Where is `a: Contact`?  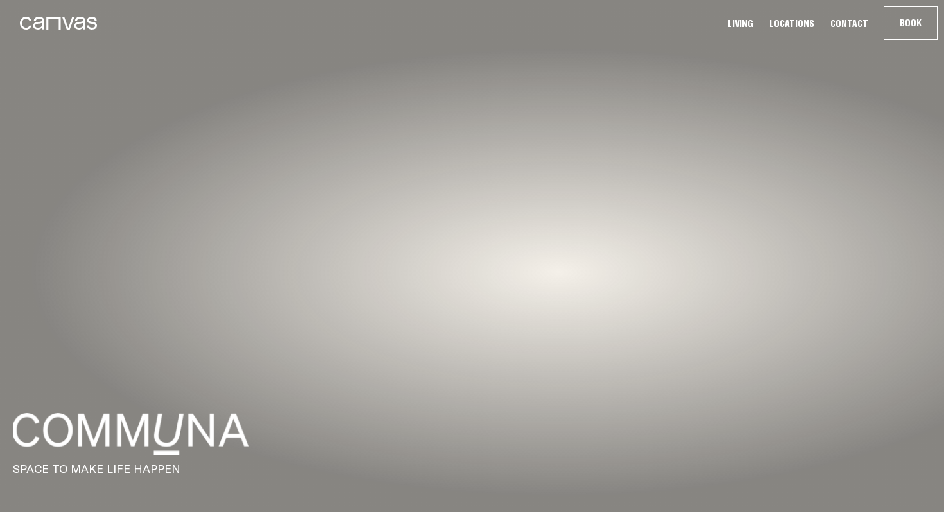 a: Contact is located at coordinates (849, 23).